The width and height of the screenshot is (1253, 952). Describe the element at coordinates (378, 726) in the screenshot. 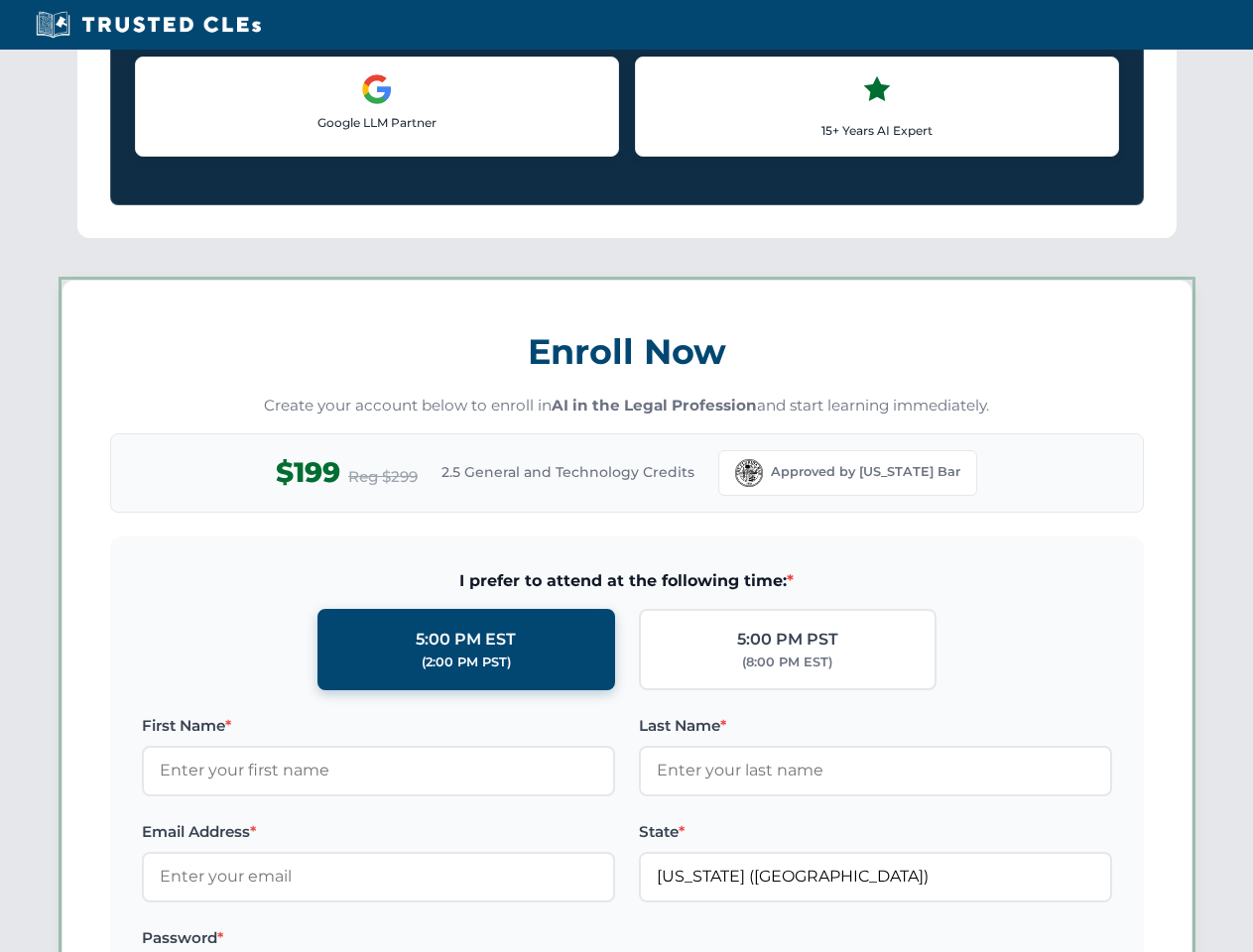

I see `label: First Name` at that location.